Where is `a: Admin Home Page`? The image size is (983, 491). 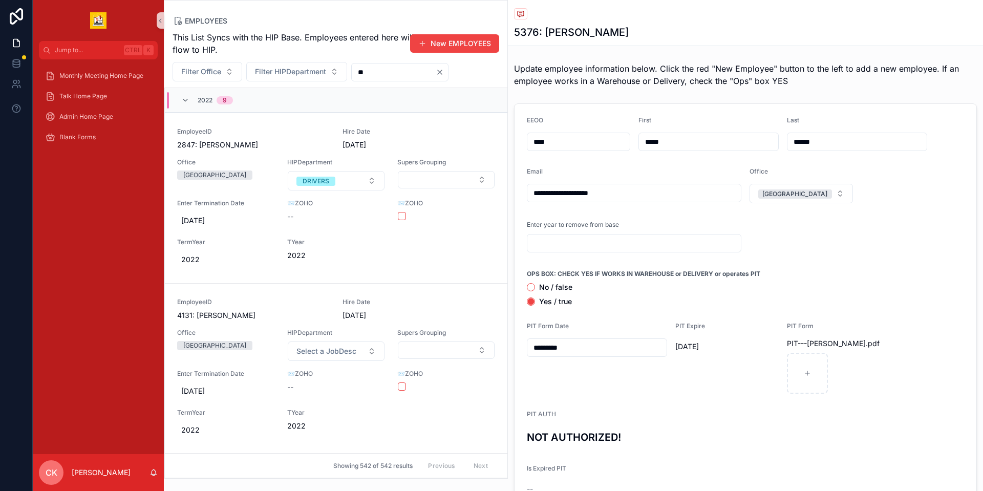
a: Admin Home Page is located at coordinates (98, 117).